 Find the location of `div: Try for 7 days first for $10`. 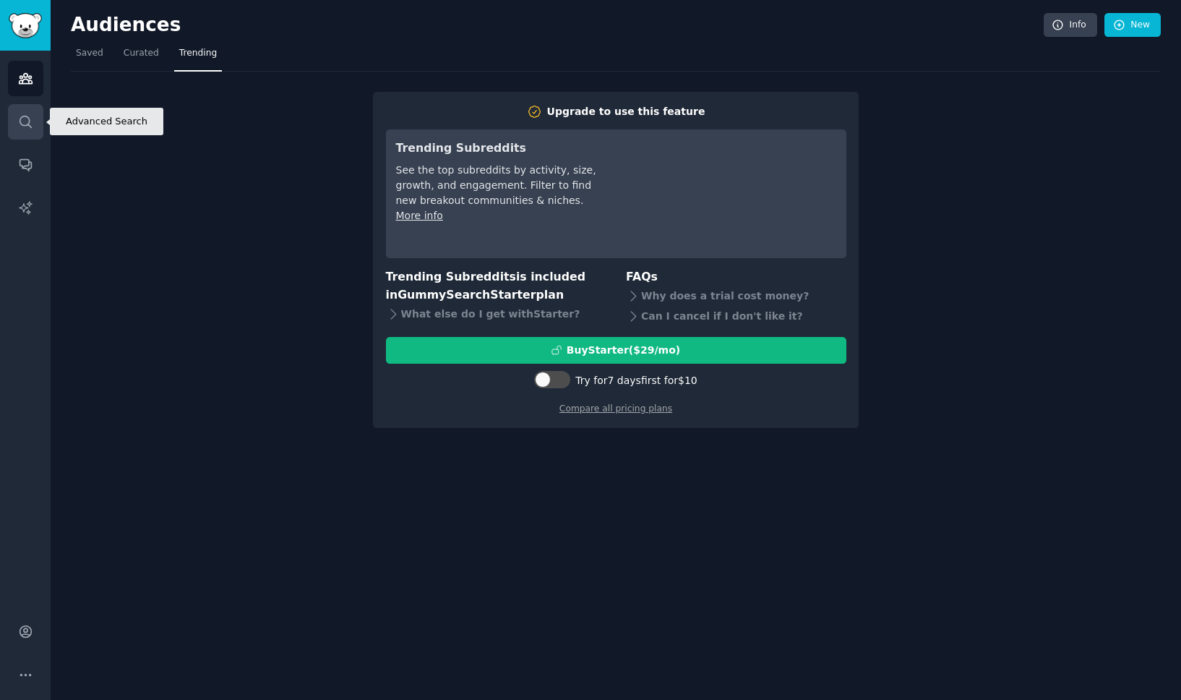

div: Try for 7 days first for $10 is located at coordinates (636, 380).